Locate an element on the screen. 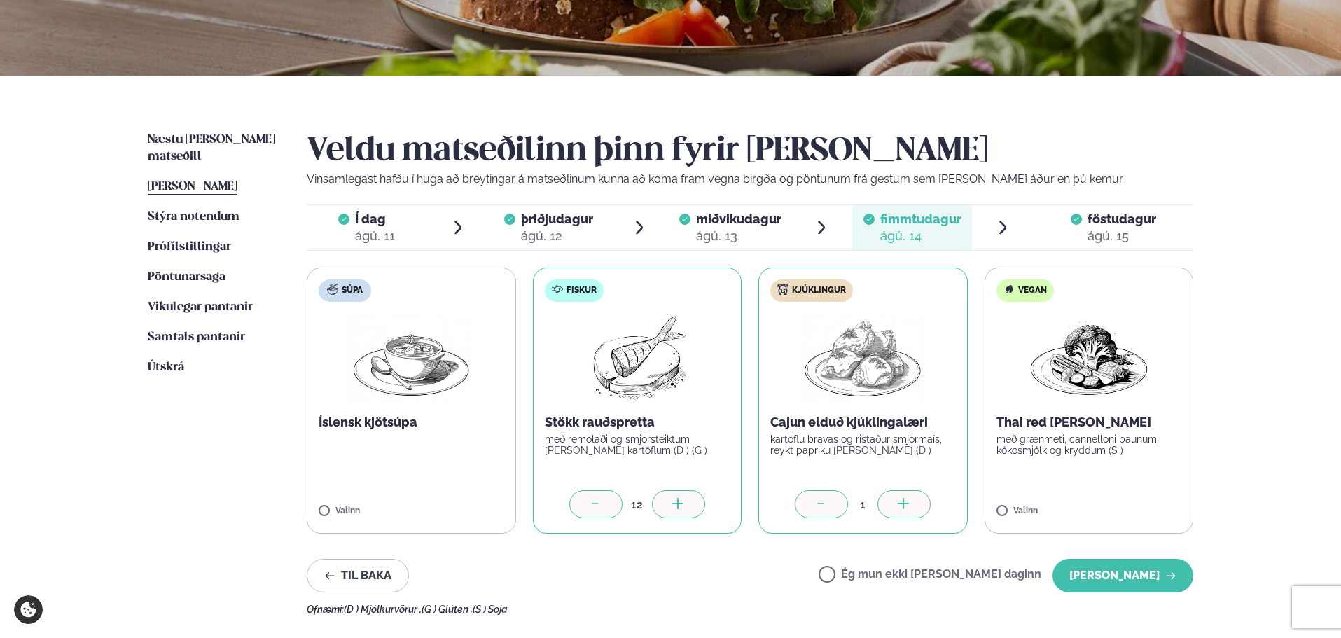  span: (G ) Glúten , is located at coordinates (447, 609).